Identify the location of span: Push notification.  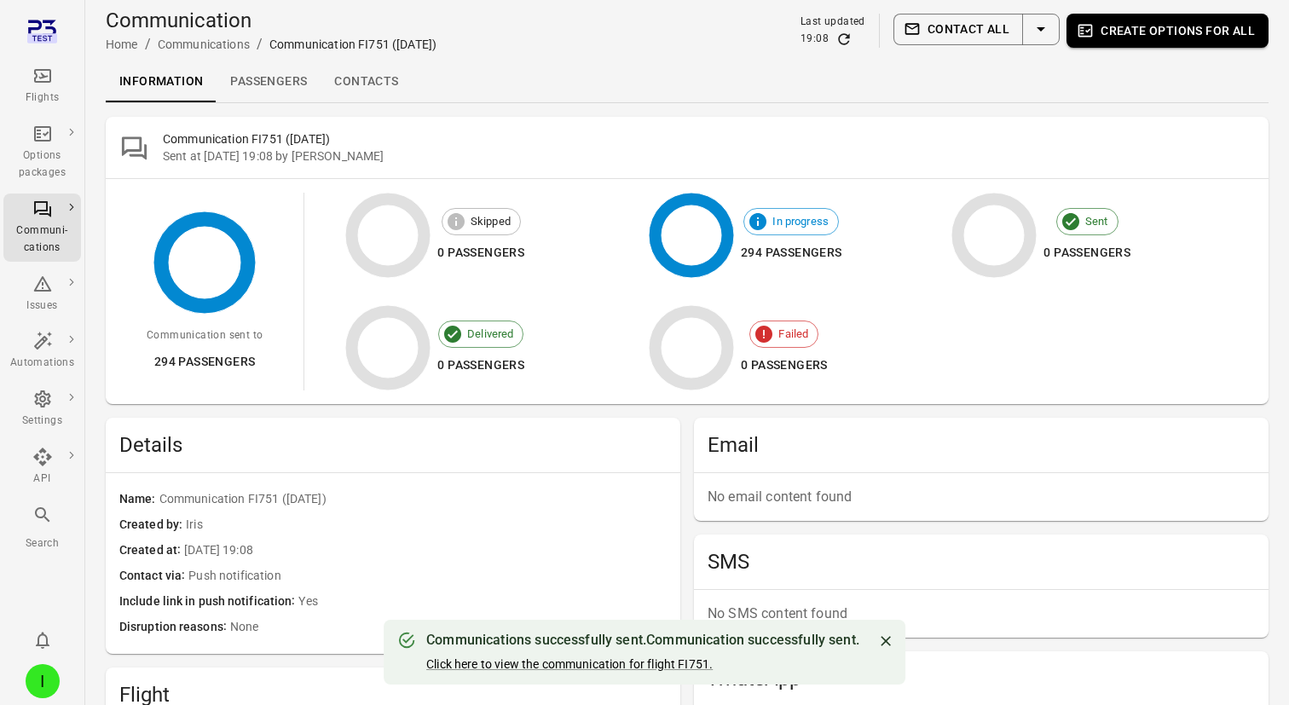
(427, 576).